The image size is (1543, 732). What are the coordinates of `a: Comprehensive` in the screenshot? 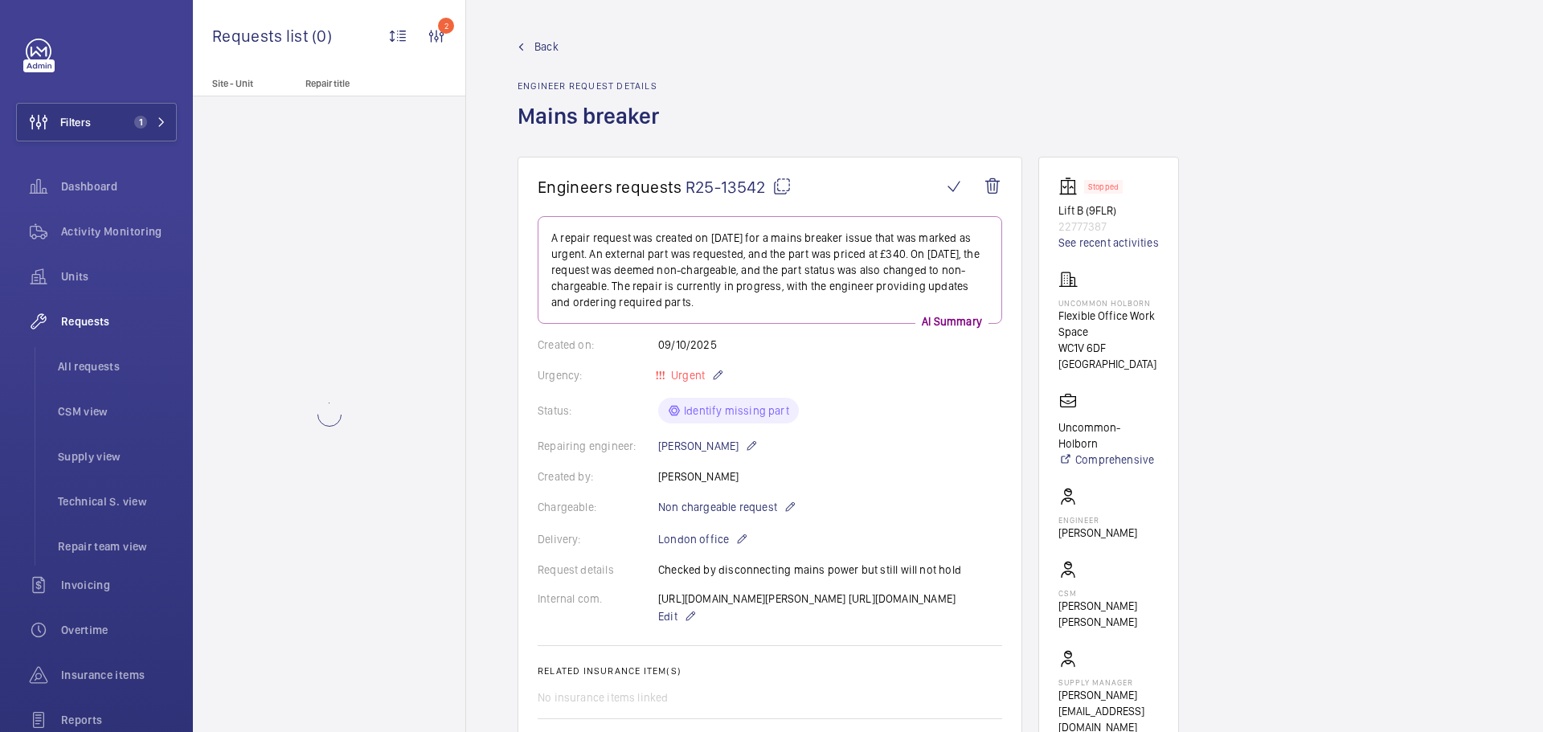 It's located at (1108, 460).